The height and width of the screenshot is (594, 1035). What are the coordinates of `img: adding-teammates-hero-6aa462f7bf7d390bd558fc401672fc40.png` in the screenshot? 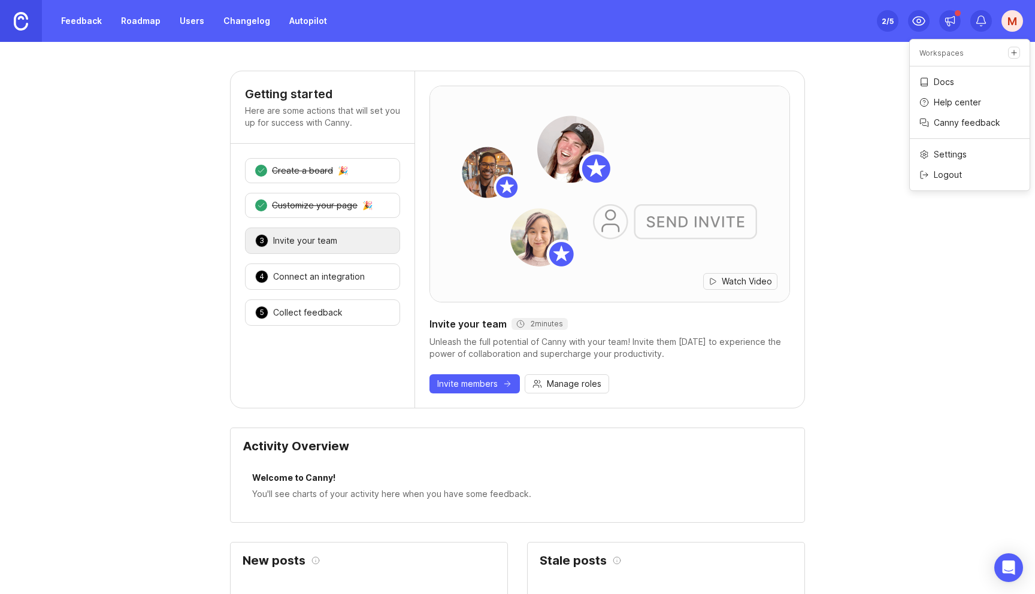 It's located at (610, 194).